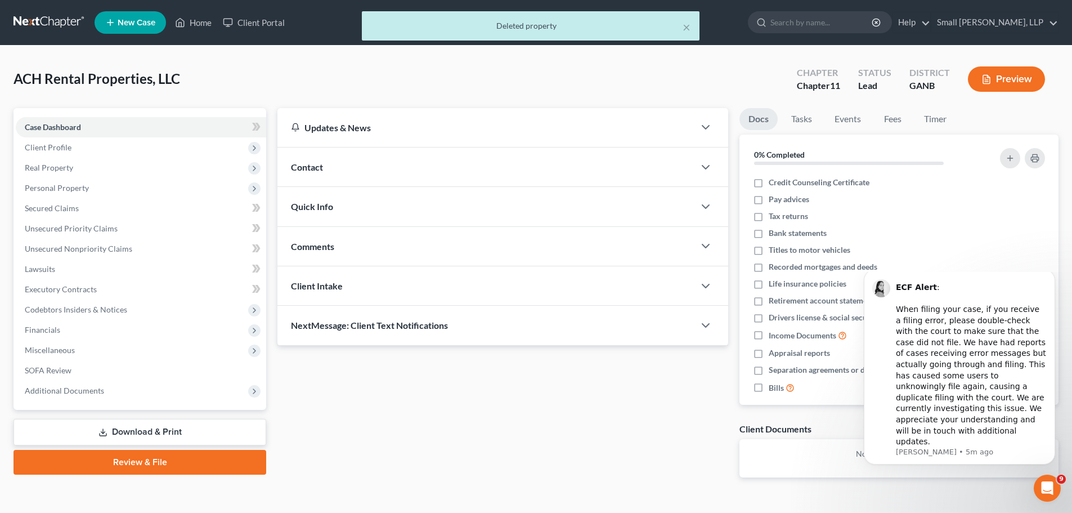 Image resolution: width=1072 pixels, height=513 pixels. What do you see at coordinates (848, 119) in the screenshot?
I see `a: Events` at bounding box center [848, 119].